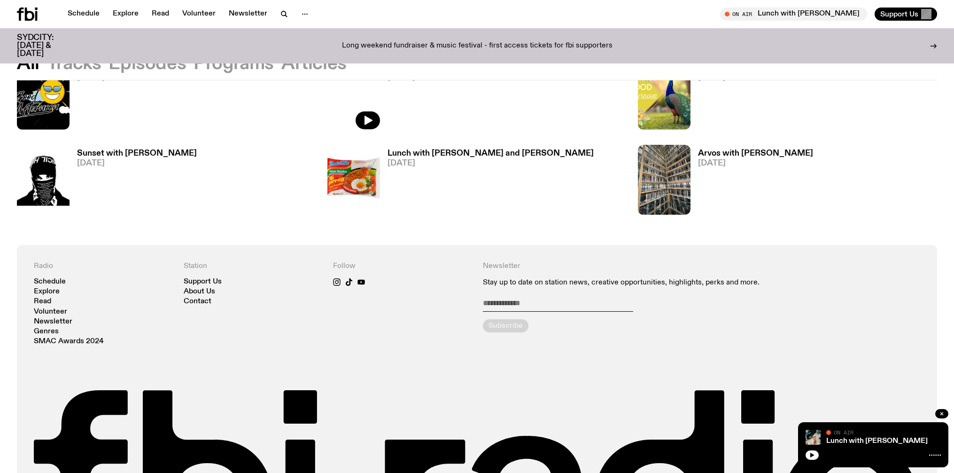 This screenshot has height=473, width=954. Describe the element at coordinates (253, 266) in the screenshot. I see `h4: Station` at that location.